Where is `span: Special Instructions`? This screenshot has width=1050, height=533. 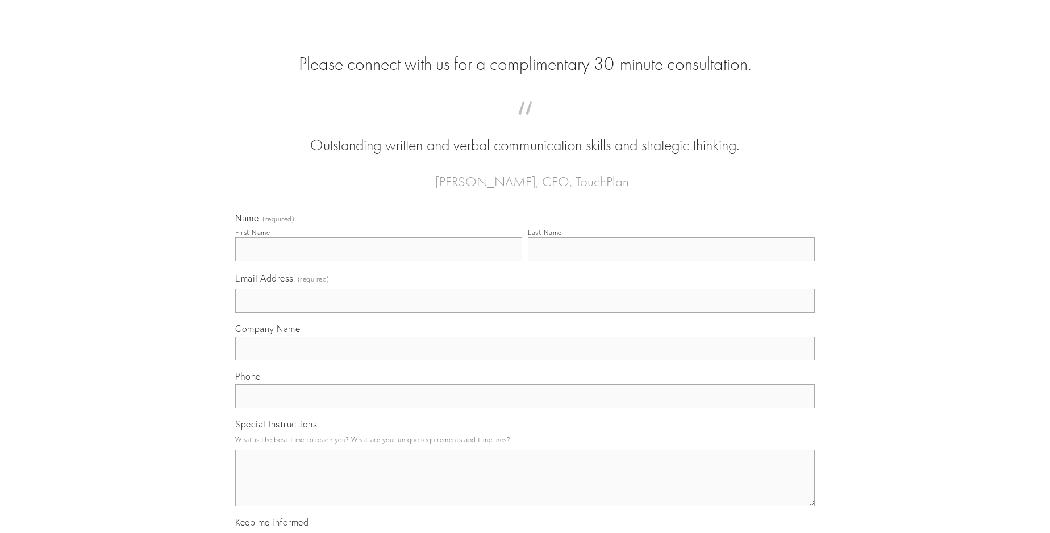
span: Special Instructions is located at coordinates (276, 424).